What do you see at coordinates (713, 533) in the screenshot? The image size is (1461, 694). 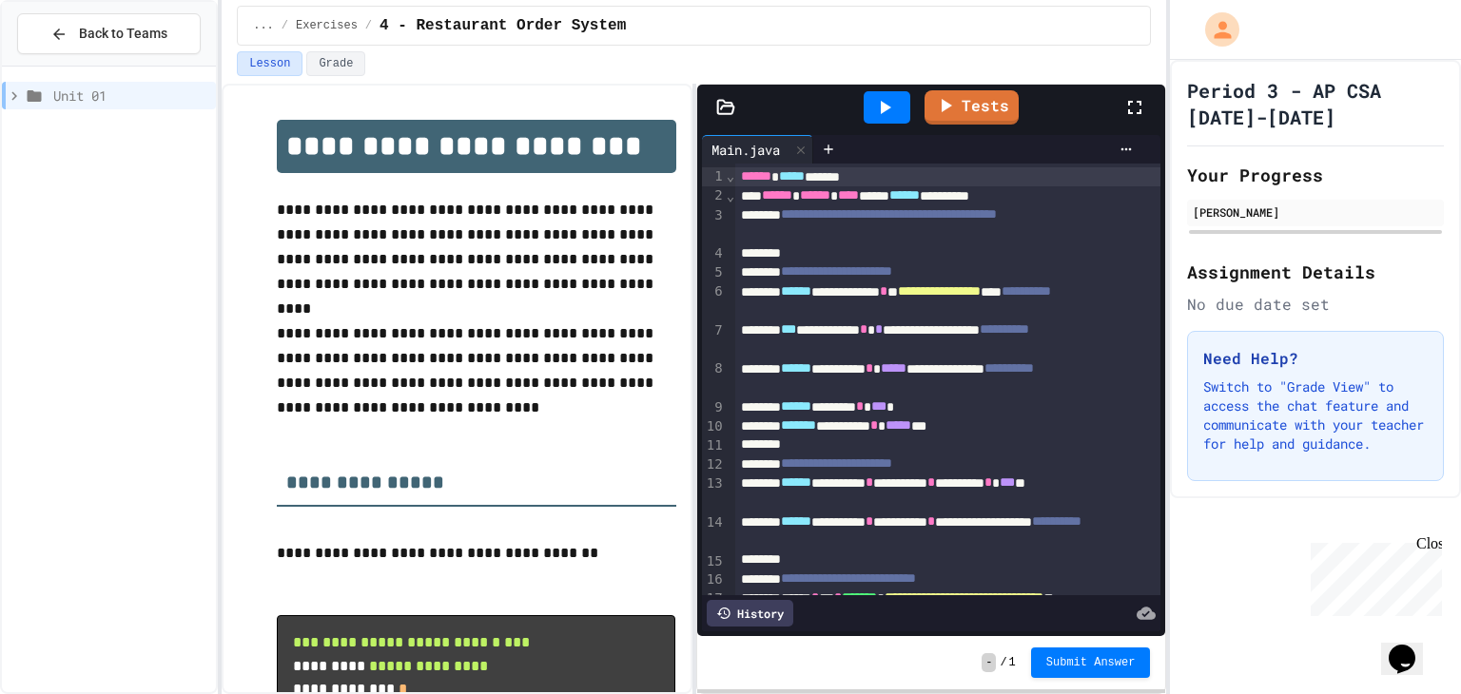 I see `div: 14` at bounding box center [713, 533].